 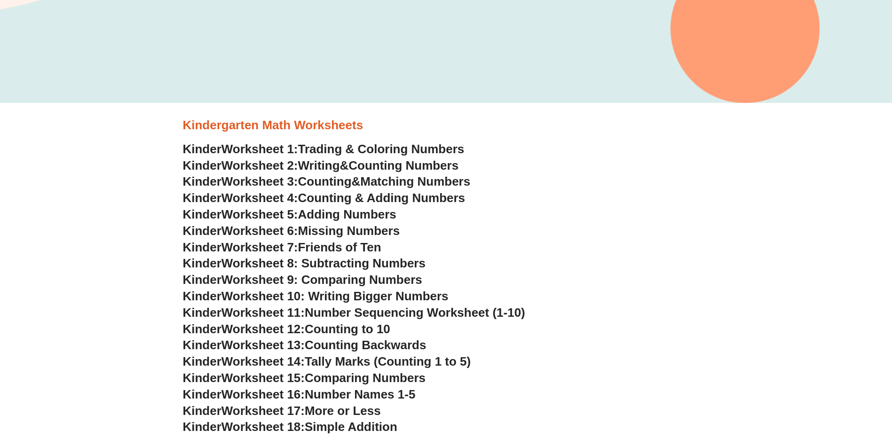 I want to click on a: KinderWorksheet 8: Subtracting Numbers, so click(x=304, y=263).